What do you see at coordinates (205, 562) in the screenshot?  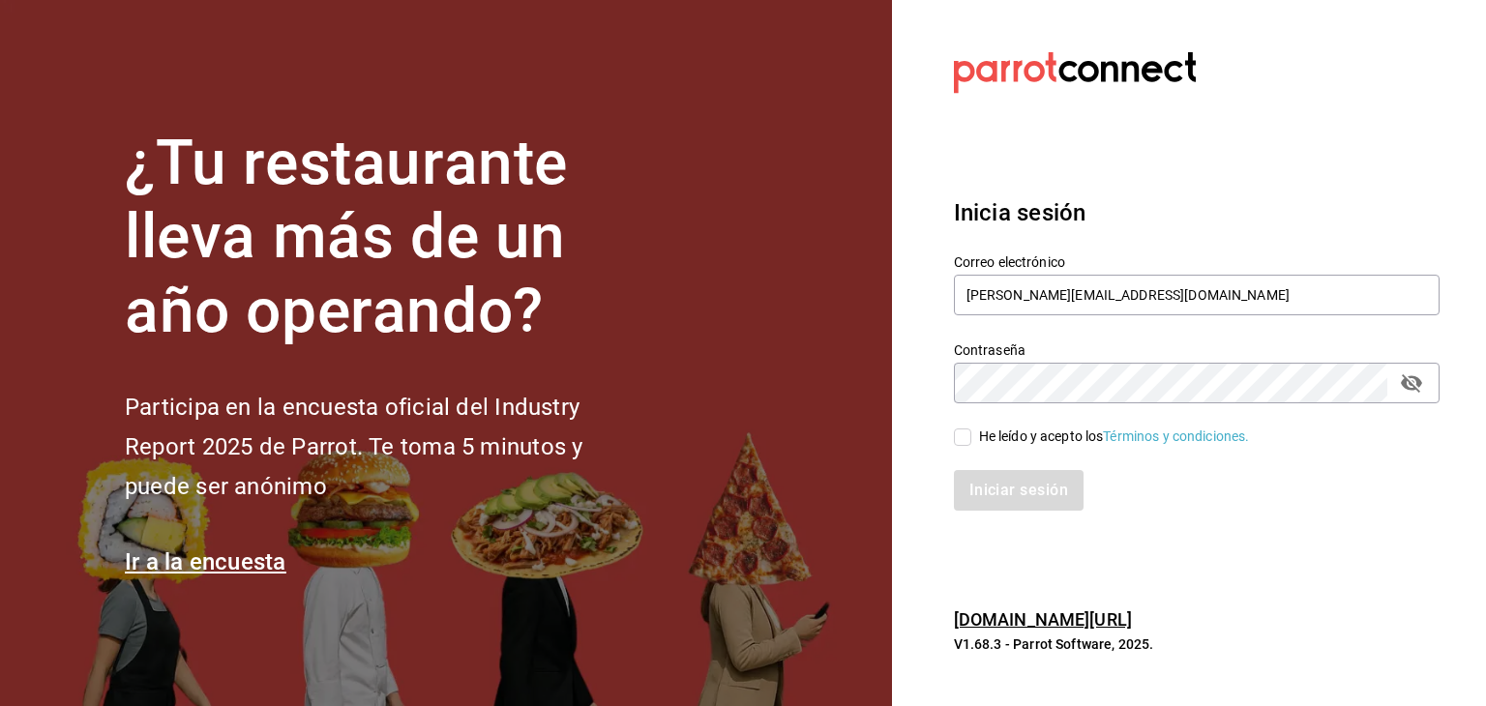 I see `a: Ir a la encuesta` at bounding box center [205, 562].